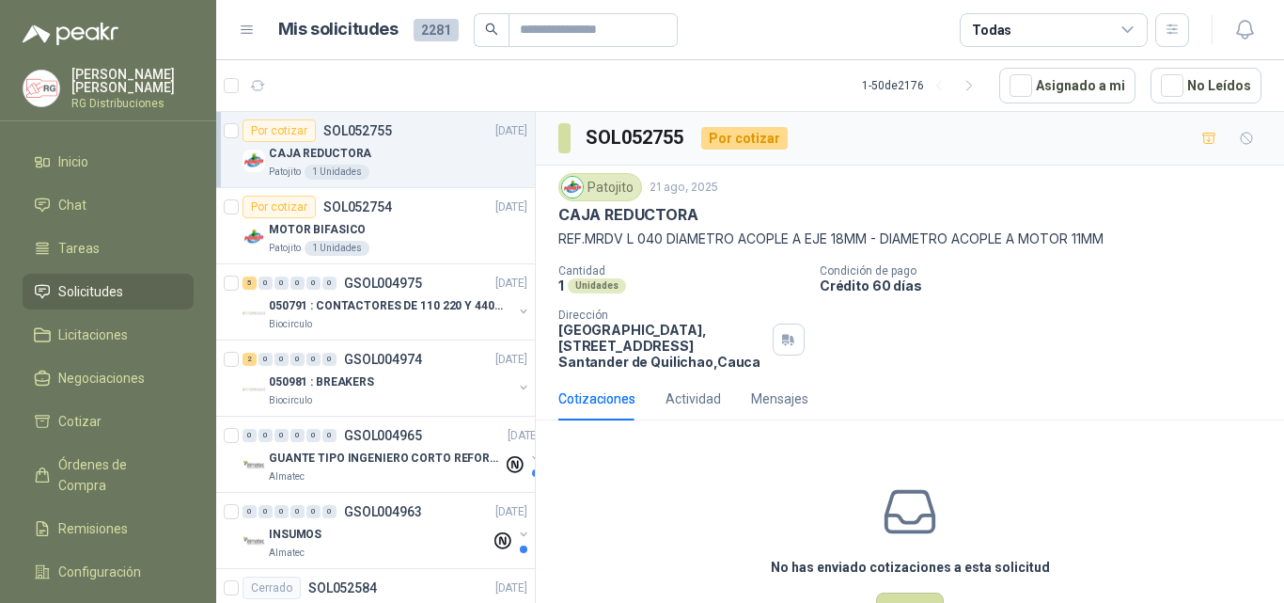 This screenshot has width=1284, height=603. What do you see at coordinates (272, 588) in the screenshot?
I see `div: Cerrado` at bounding box center [272, 588].